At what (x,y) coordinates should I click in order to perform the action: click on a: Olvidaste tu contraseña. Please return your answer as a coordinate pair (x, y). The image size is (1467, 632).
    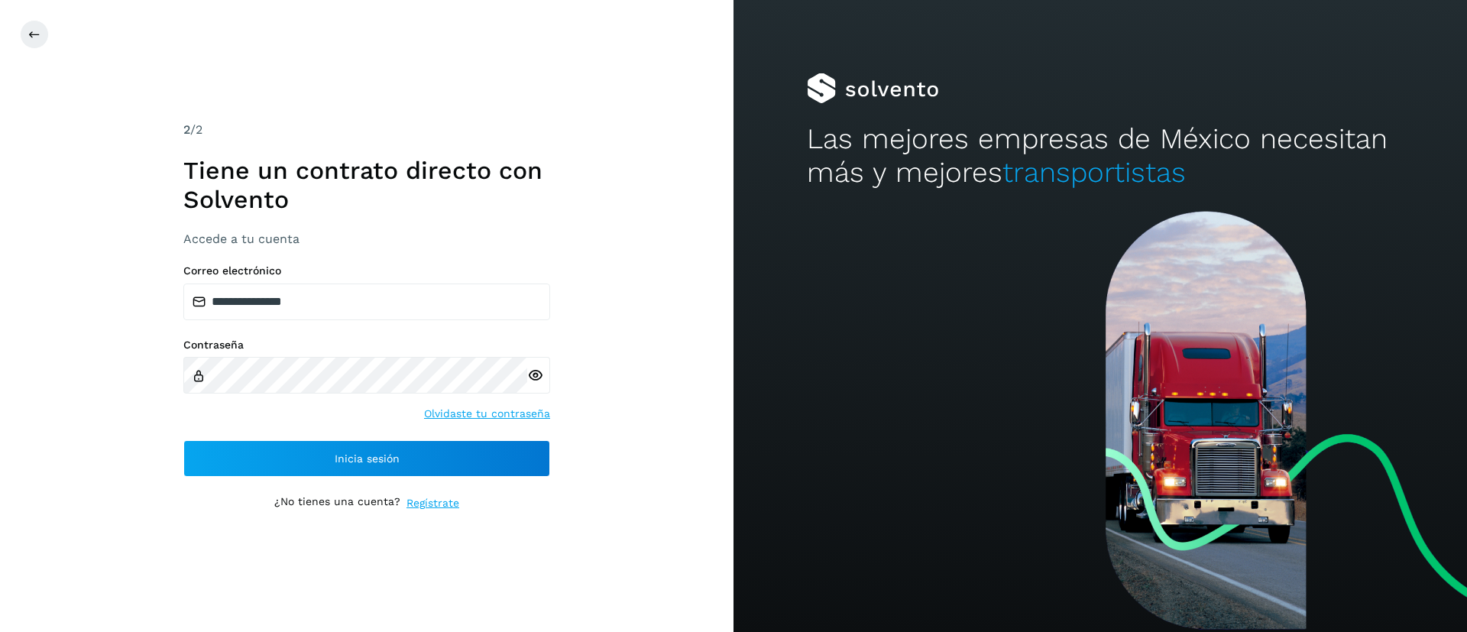
    Looking at the image, I should click on (487, 413).